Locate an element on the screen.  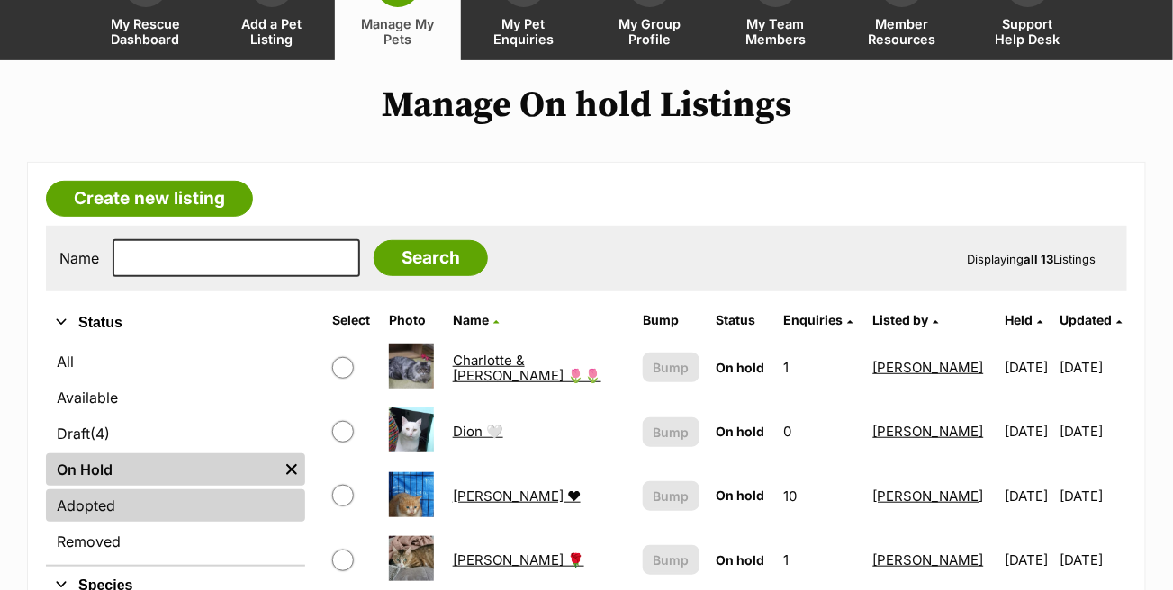
td: 0 is located at coordinates (819, 431).